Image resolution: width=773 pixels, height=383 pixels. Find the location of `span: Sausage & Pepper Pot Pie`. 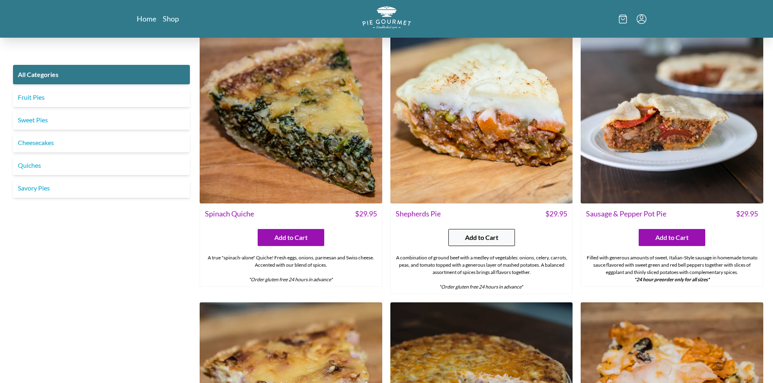

span: Sausage & Pepper Pot Pie is located at coordinates (626, 214).